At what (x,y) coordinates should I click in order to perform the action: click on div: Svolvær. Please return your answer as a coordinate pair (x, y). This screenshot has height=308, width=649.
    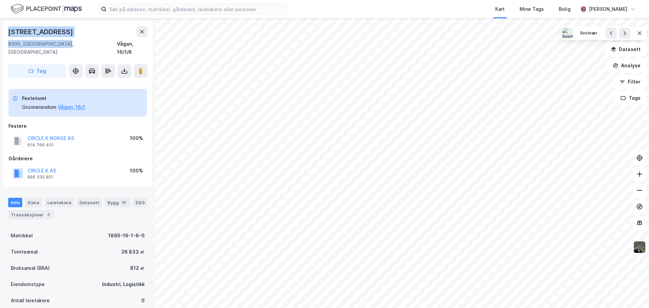
    Looking at the image, I should click on (588, 33).